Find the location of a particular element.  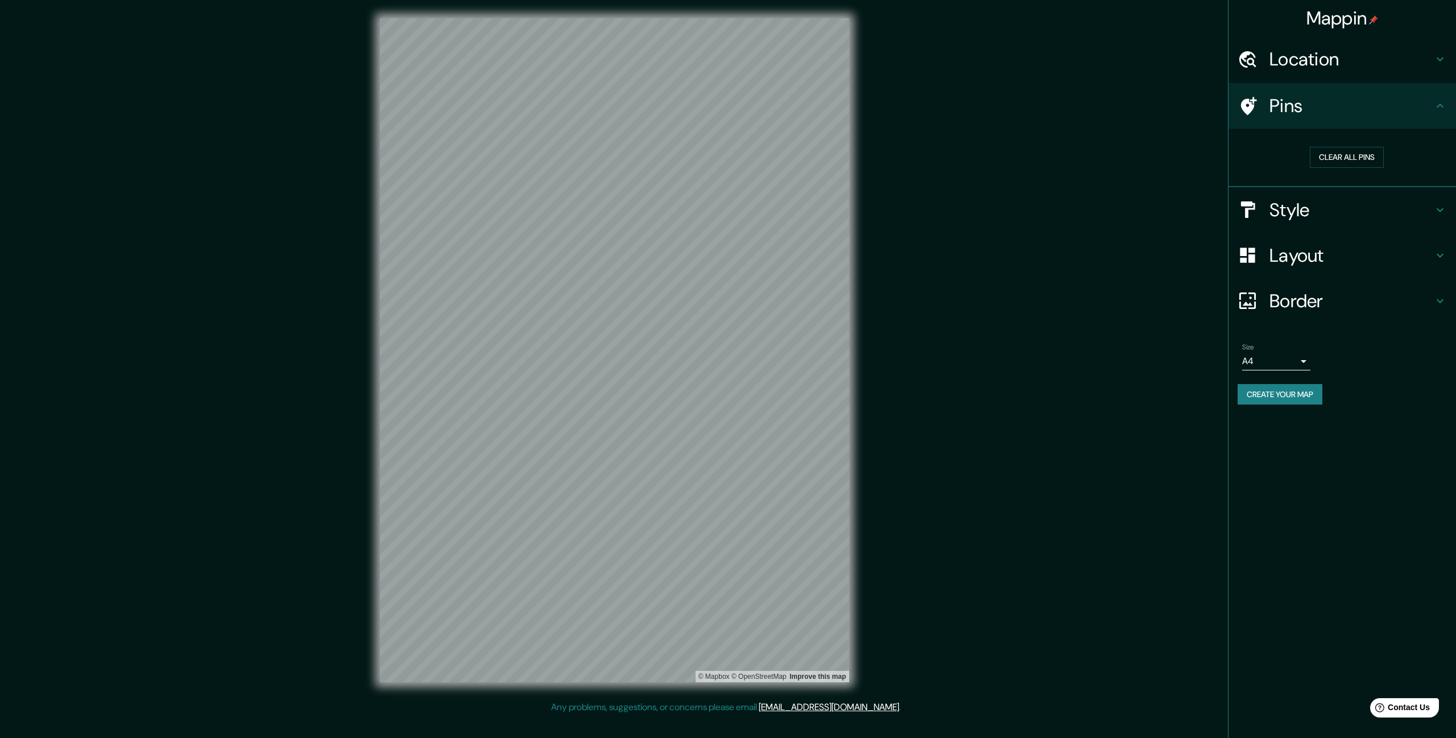

div: Border is located at coordinates (1342, 301).